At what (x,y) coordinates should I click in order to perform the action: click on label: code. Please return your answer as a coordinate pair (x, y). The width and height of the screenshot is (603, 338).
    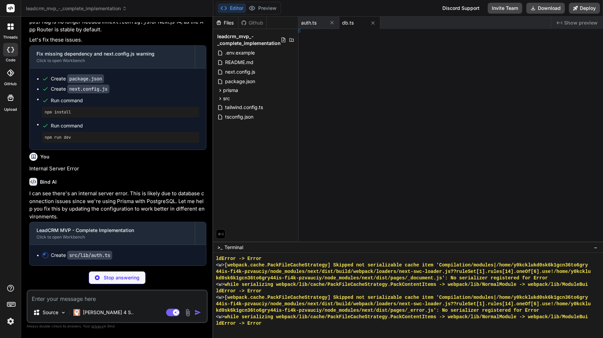
    Looking at the image, I should click on (11, 60).